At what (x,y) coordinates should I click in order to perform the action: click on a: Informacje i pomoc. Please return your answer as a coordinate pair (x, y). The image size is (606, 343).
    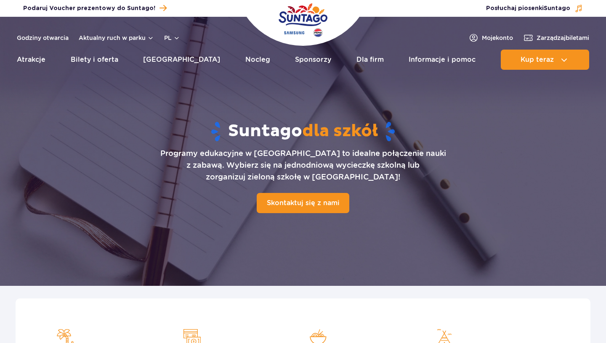
    Looking at the image, I should click on (442, 60).